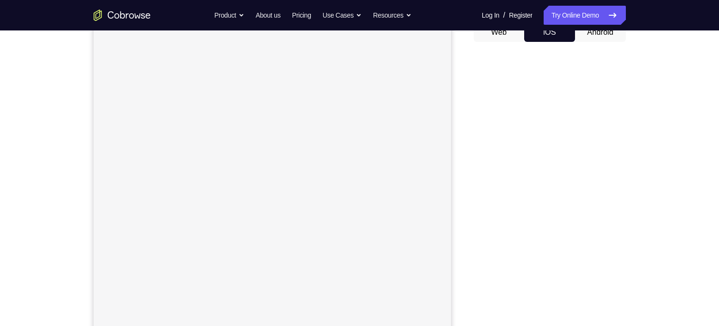 The image size is (719, 326). Describe the element at coordinates (600, 32) in the screenshot. I see `button: Android` at that location.